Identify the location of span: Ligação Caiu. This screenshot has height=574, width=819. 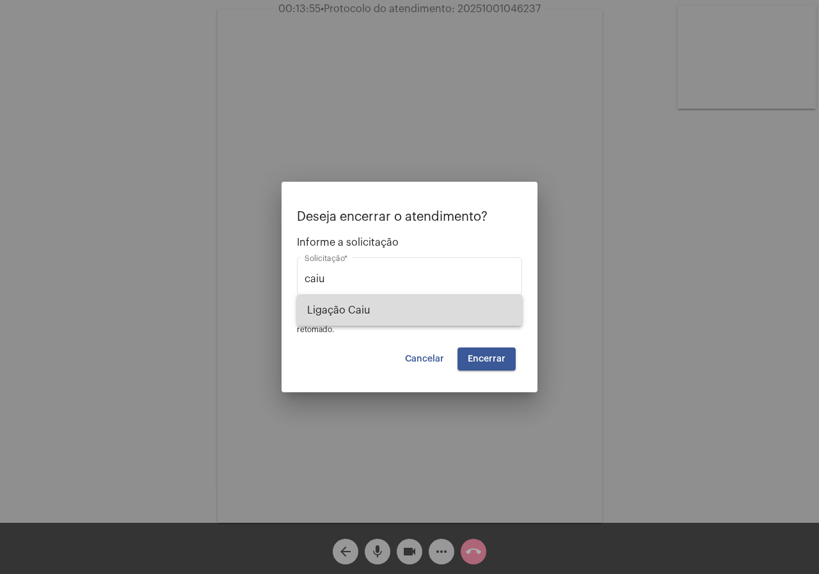
(409, 310).